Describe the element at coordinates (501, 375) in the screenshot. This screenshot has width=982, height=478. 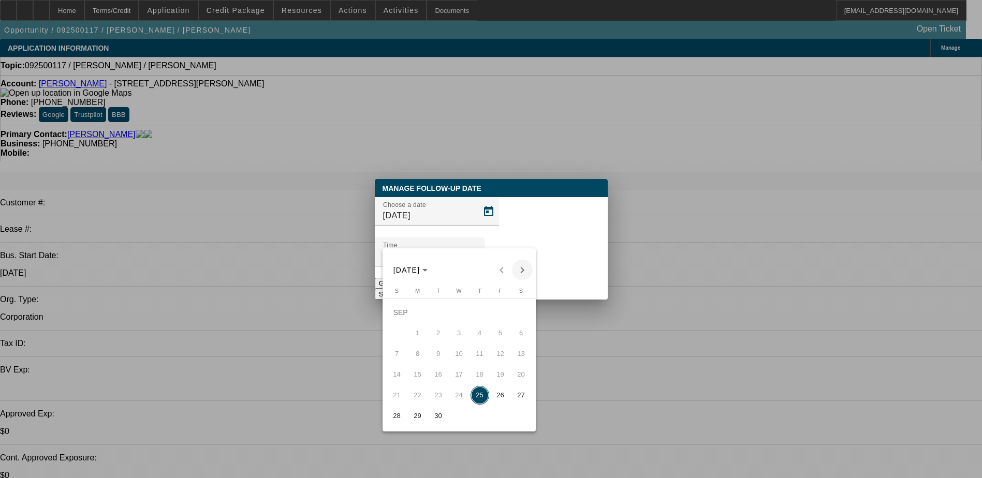
I see `span: 19` at that location.